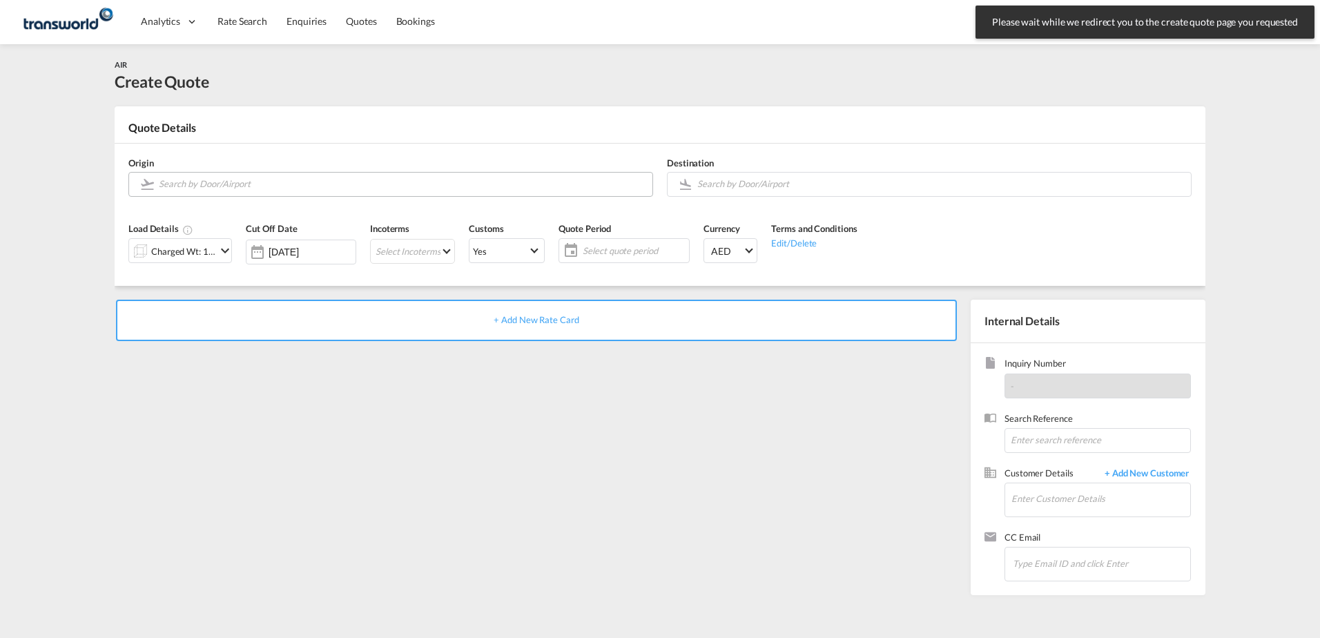 Image resolution: width=1320 pixels, height=638 pixels. What do you see at coordinates (180, 251) in the screenshot?
I see `div: Charged Wt: 1.00 KGicon-chevron-down` at bounding box center [180, 251].